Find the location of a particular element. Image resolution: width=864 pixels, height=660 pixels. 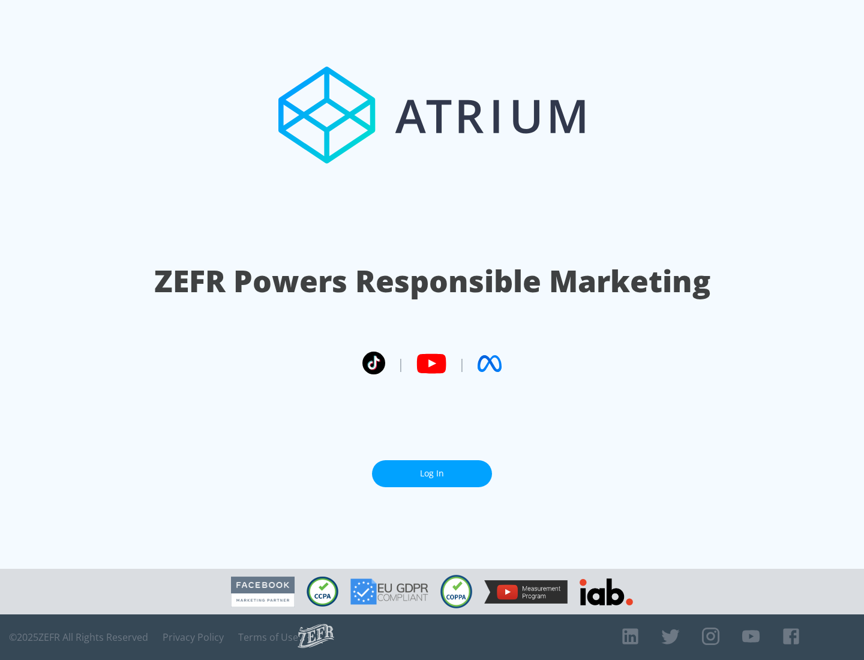

a: Log In is located at coordinates (432, 473).